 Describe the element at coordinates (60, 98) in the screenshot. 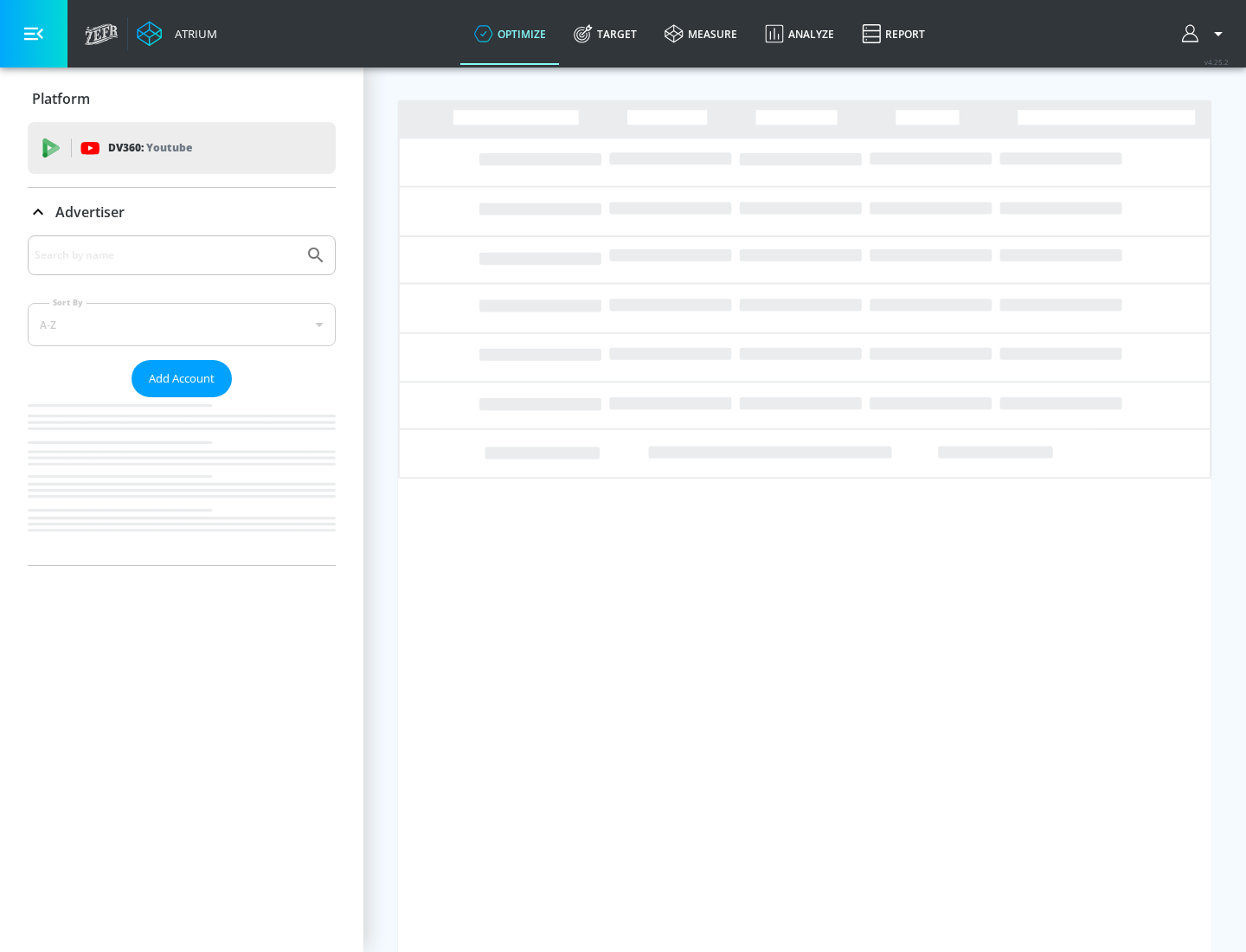

I see `p: Platform` at that location.